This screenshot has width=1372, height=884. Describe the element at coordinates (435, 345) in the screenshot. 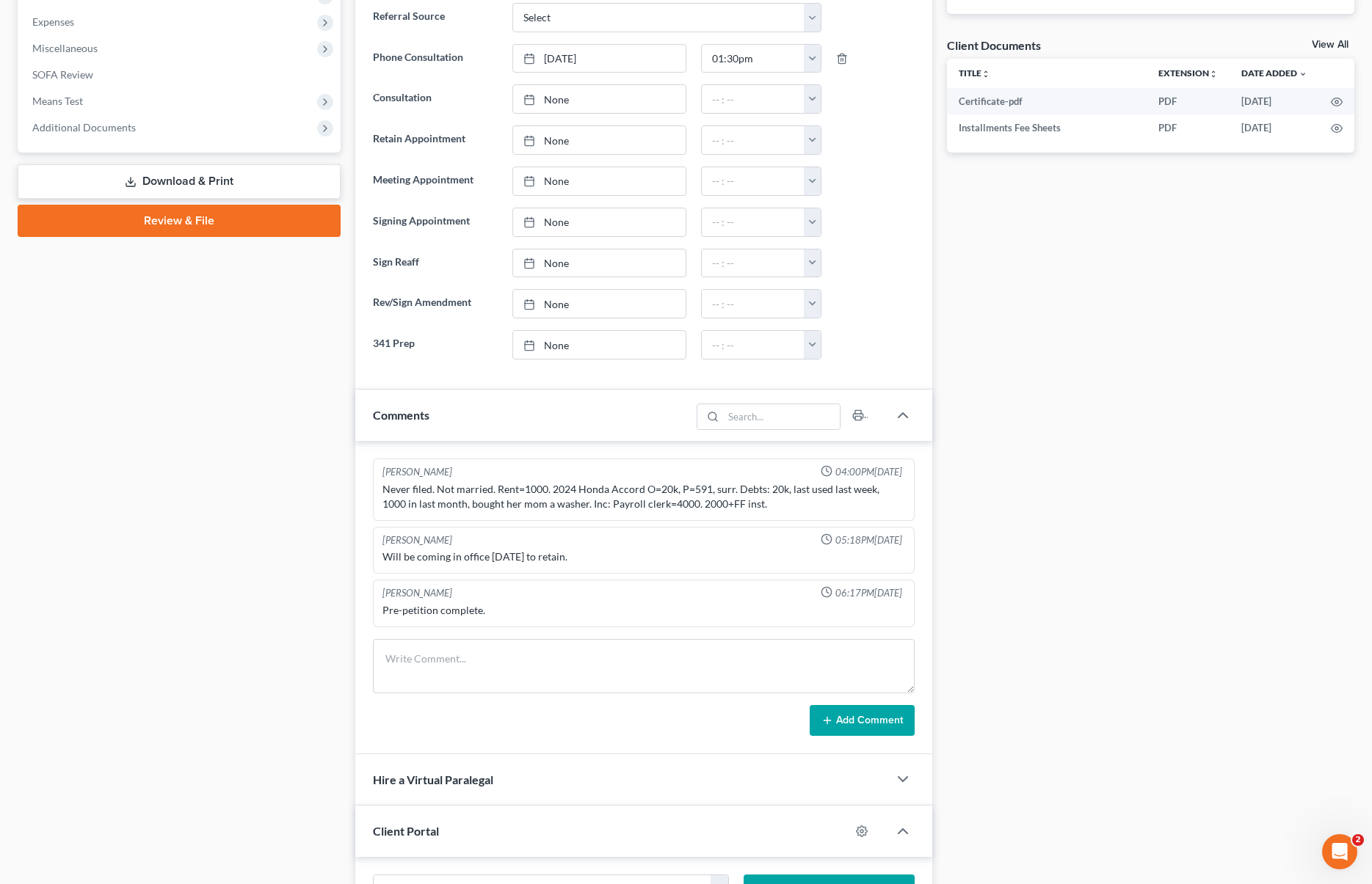

I see `label: 341 Prep` at that location.